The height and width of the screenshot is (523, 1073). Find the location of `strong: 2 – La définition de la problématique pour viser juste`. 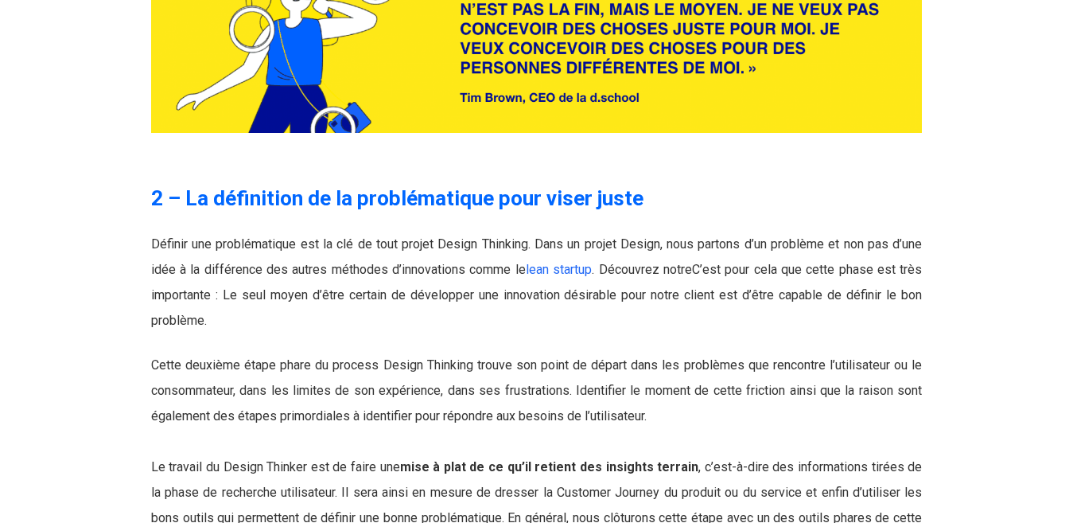

strong: 2 – La définition de la problématique pour viser juste is located at coordinates (397, 198).